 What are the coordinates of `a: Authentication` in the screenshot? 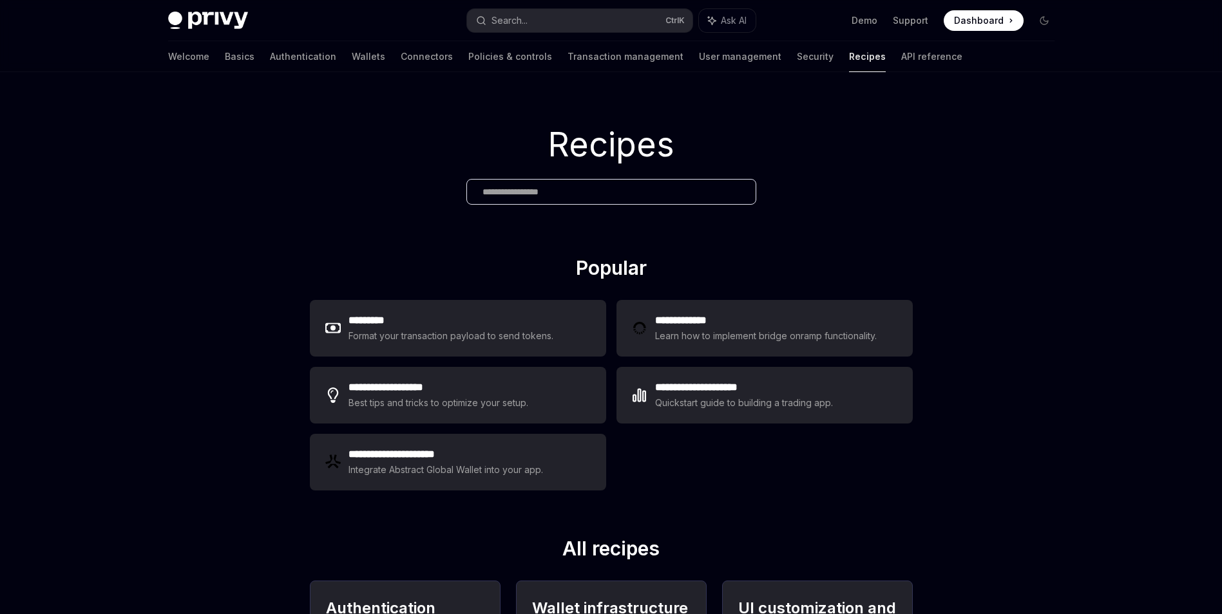 It's located at (303, 57).